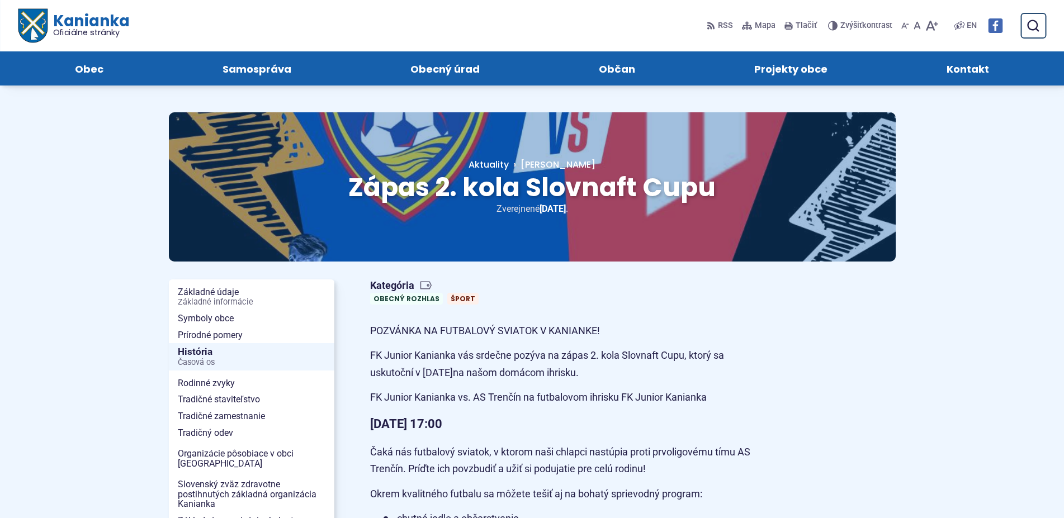 This screenshot has height=518, width=1064. I want to click on span: Kanianka, so click(88, 25).